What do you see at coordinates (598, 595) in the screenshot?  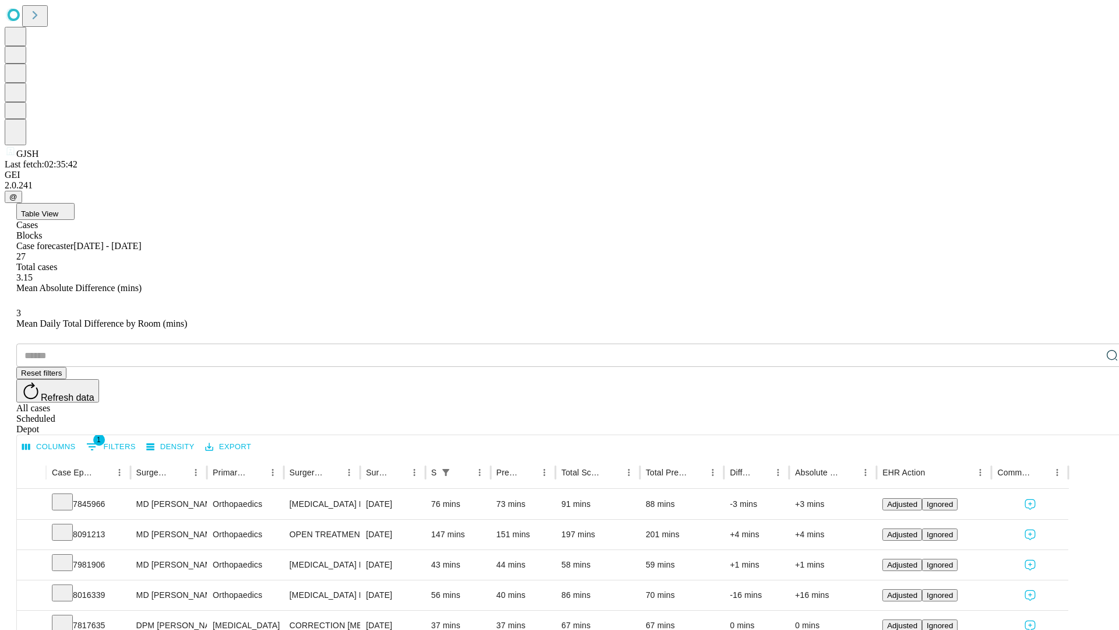 I see `div: 86 mins` at bounding box center [598, 595].